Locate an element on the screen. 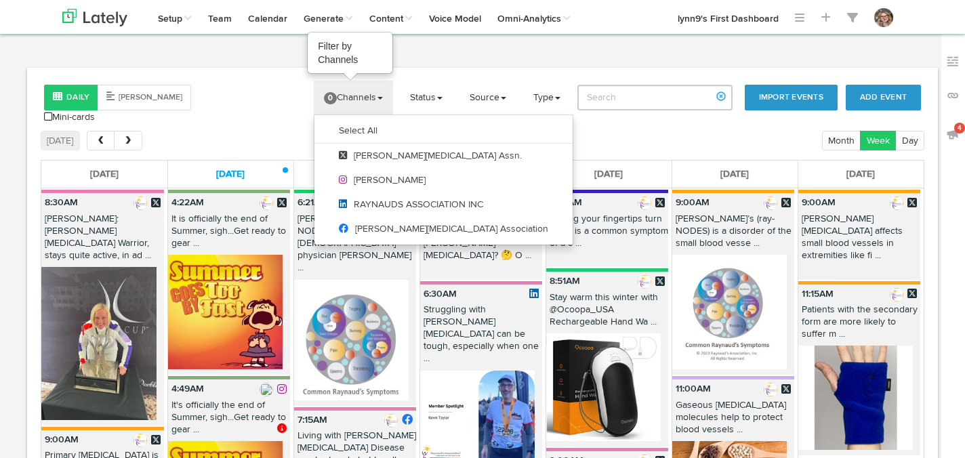 This screenshot has width=965, height=458. img: W7ehr7uQTA6axZ3IpvIg is located at coordinates (225, 312).